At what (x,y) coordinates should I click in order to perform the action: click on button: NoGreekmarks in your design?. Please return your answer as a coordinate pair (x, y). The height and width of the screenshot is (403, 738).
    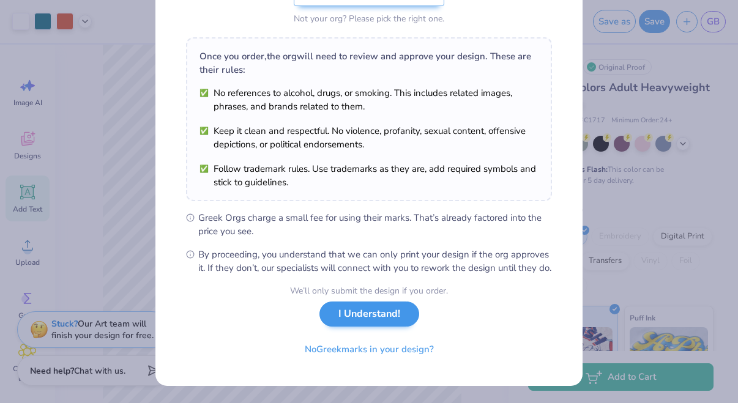
    Looking at the image, I should click on (369, 350).